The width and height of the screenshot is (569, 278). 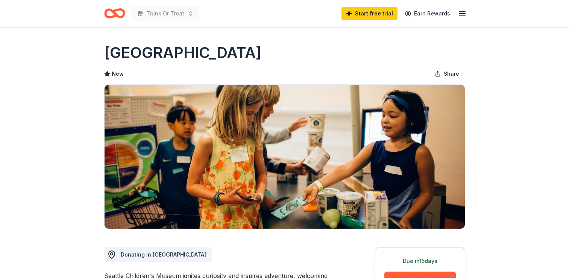 What do you see at coordinates (369, 14) in the screenshot?
I see `a: Start free trial` at bounding box center [369, 14].